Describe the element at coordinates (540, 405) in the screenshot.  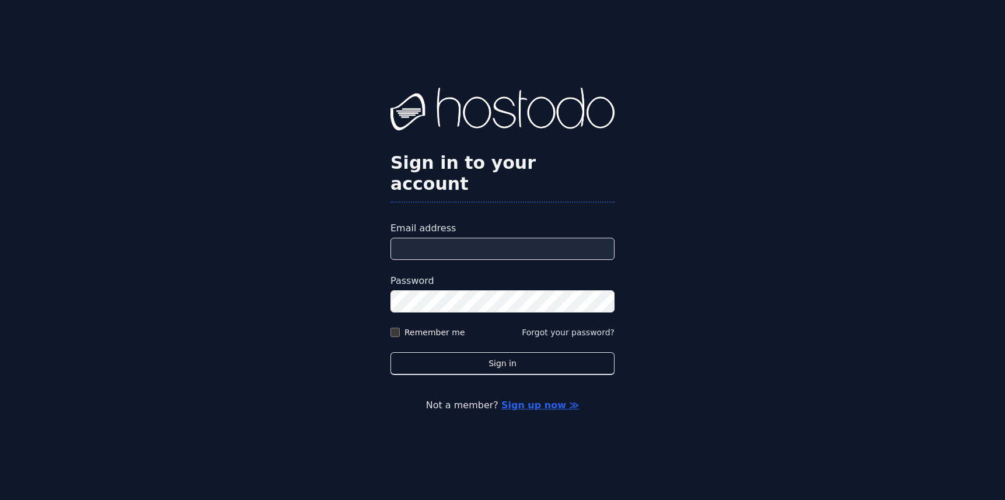
I see `a: Sign up now ≫` at that location.